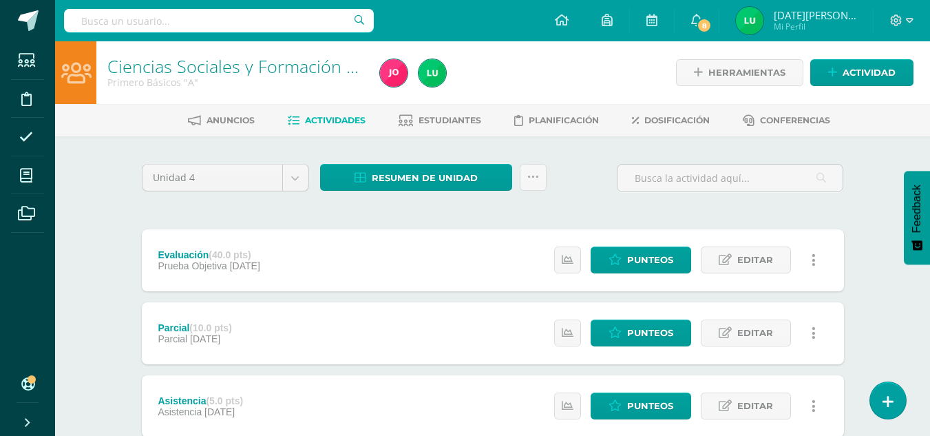 The width and height of the screenshot is (930, 436). I want to click on a: Anuncios, so click(221, 121).